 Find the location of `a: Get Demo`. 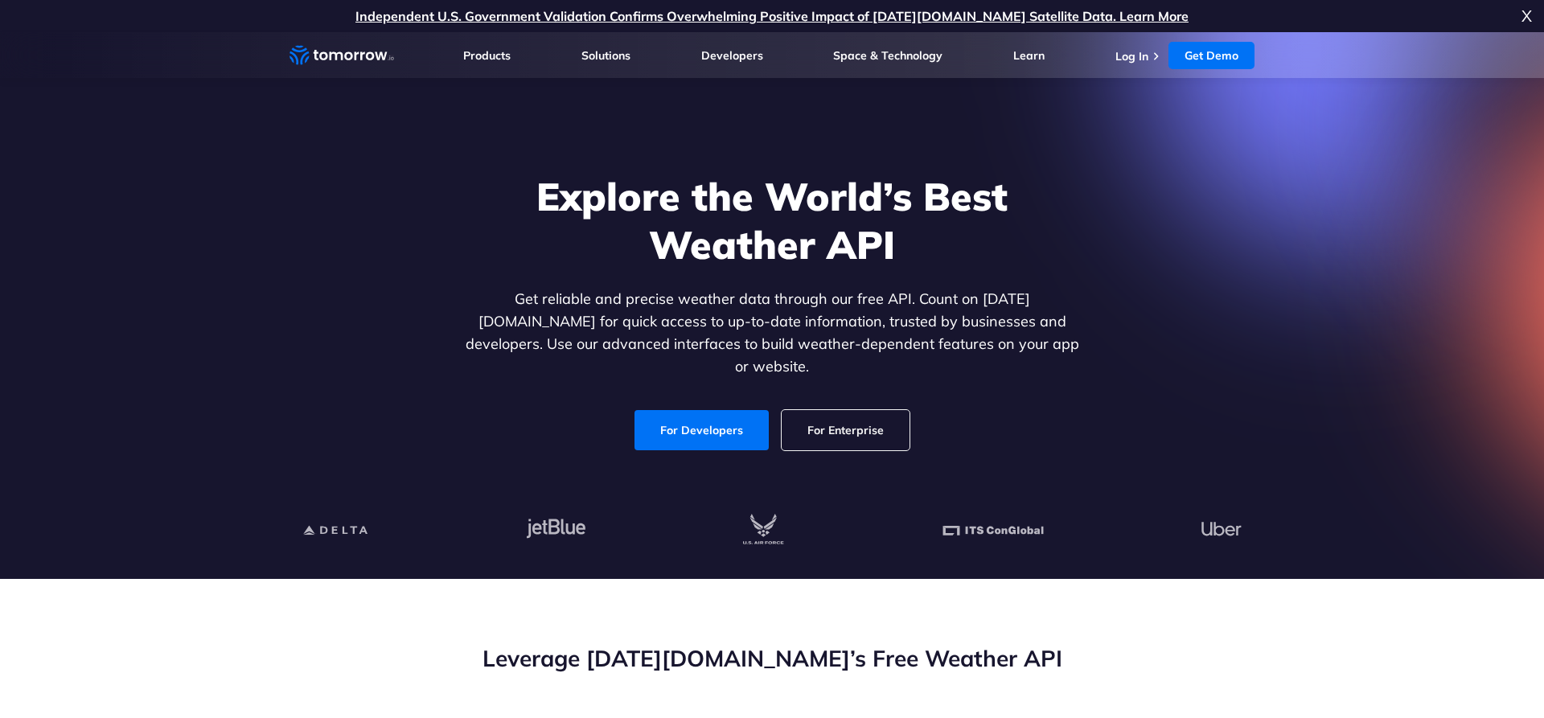

a: Get Demo is located at coordinates (1211, 55).